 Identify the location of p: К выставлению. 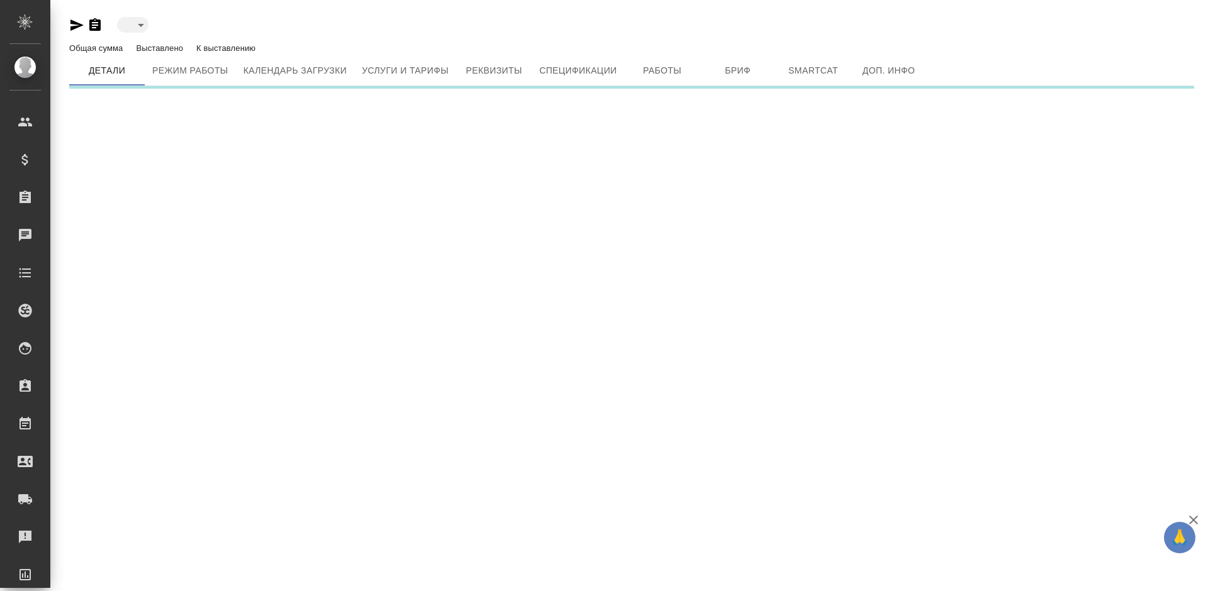
(227, 48).